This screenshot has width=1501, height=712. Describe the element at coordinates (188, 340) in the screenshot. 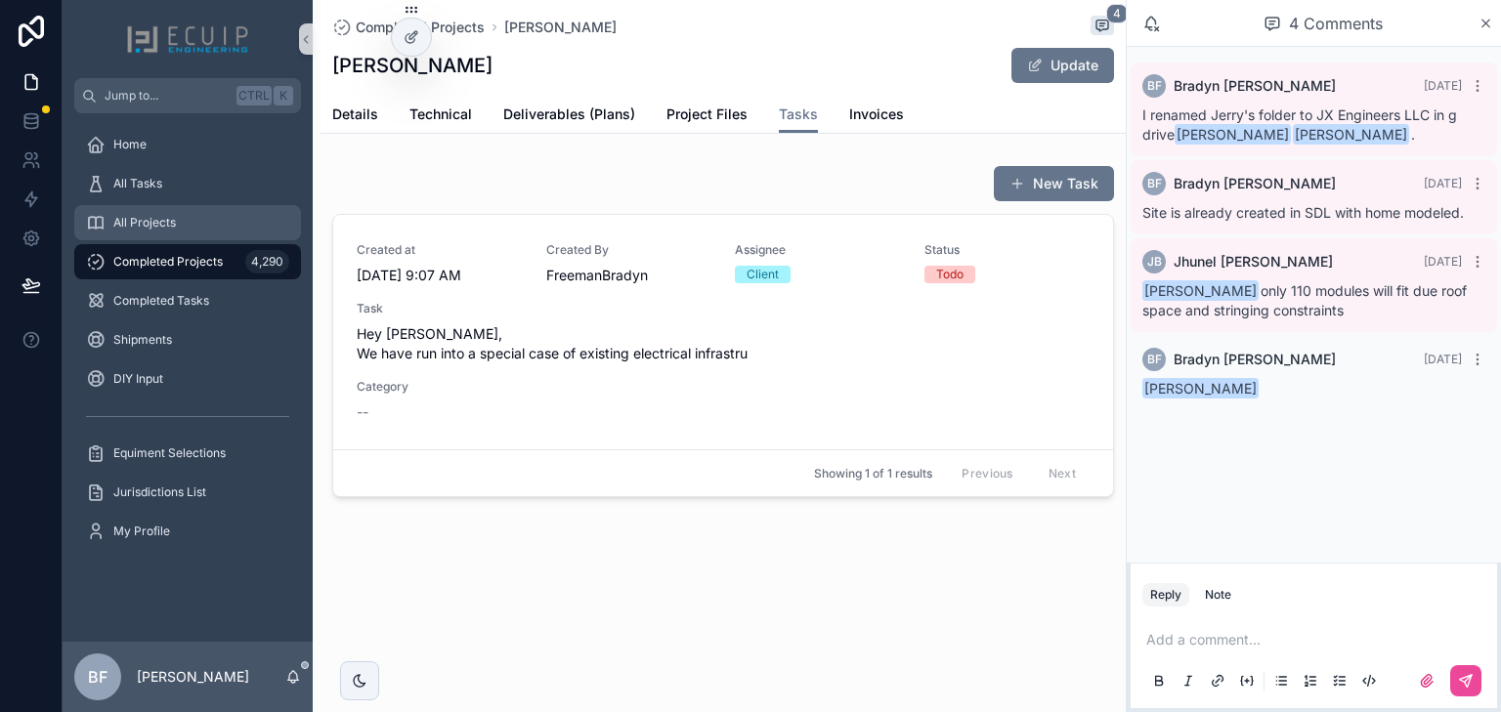

I see `a: Shipments` at that location.